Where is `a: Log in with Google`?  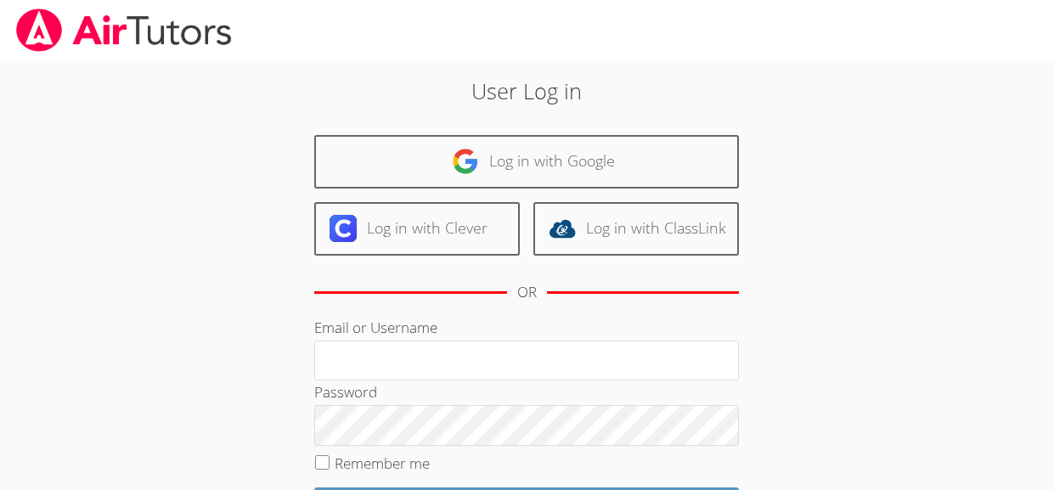 a: Log in with Google is located at coordinates (527, 161).